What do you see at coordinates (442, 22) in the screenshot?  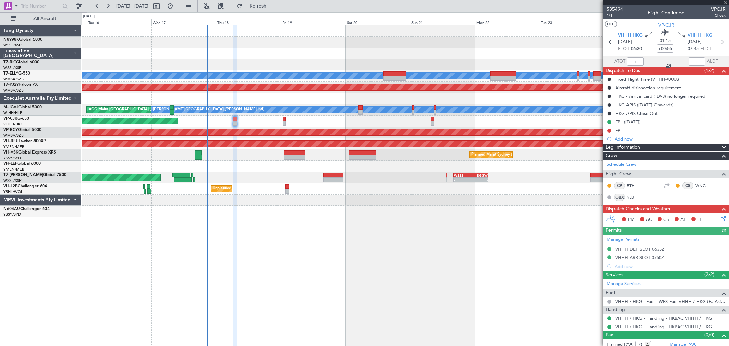 I see `div: Sun 21` at bounding box center [442, 22].